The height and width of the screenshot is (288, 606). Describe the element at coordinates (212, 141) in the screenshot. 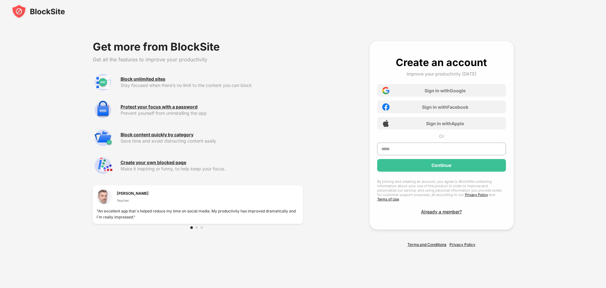

I see `div: Save time and avoid distracting content easily` at that location.